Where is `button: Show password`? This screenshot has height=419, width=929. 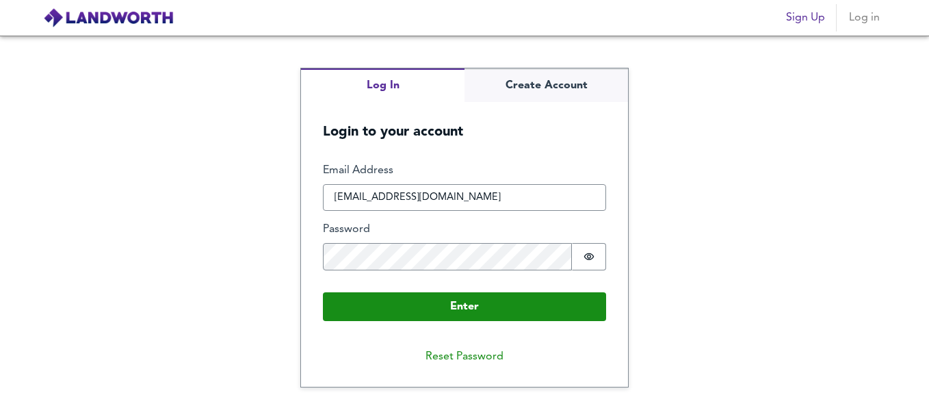
button: Show password is located at coordinates (589, 257).